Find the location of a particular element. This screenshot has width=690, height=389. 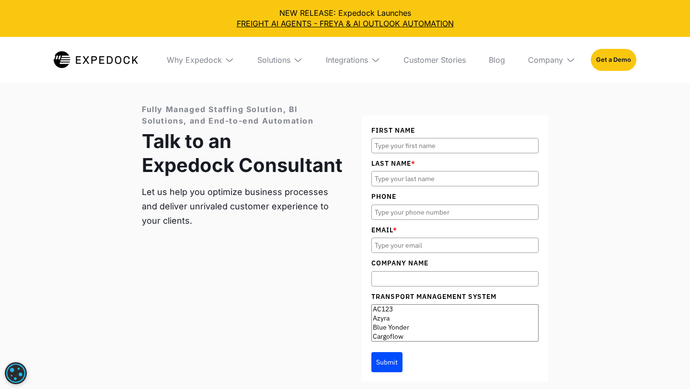

a: Get a Demo is located at coordinates (614, 60).